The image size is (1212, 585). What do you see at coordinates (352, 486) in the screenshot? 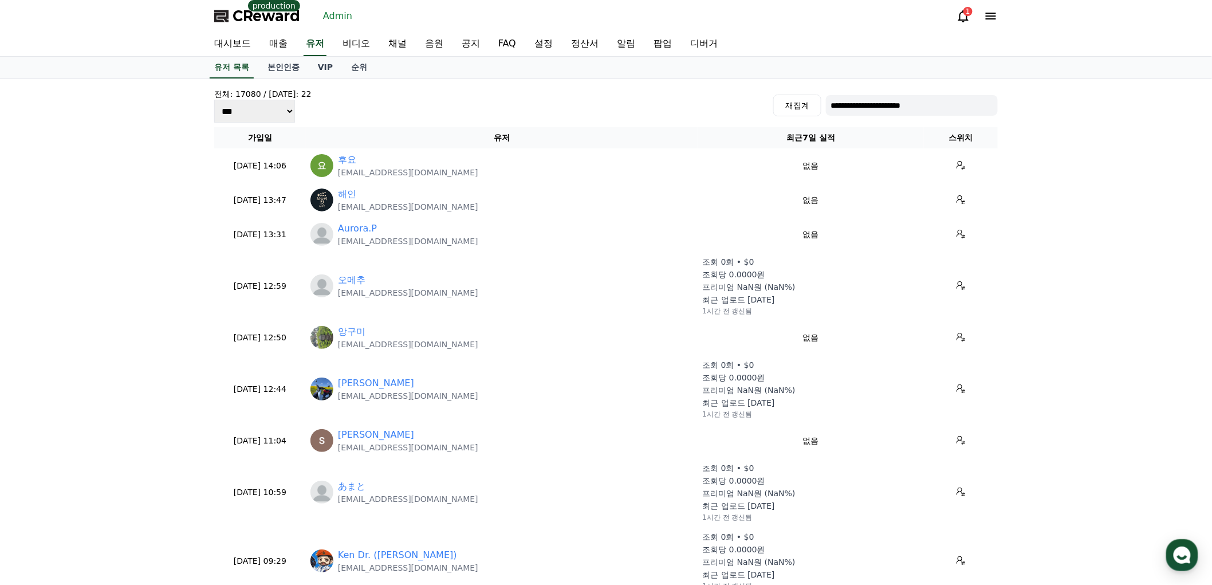
I see `a: あまと` at bounding box center [352, 486].